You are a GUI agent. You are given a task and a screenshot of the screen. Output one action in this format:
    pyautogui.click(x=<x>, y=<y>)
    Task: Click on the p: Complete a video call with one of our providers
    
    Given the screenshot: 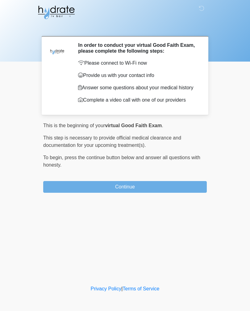 What is the action you would take?
    pyautogui.click(x=137, y=100)
    